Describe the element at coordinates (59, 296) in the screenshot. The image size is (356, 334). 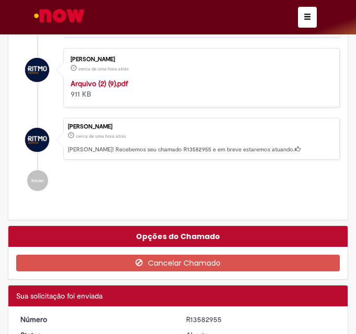
I see `span: Sua solicitação foi enviada` at that location.